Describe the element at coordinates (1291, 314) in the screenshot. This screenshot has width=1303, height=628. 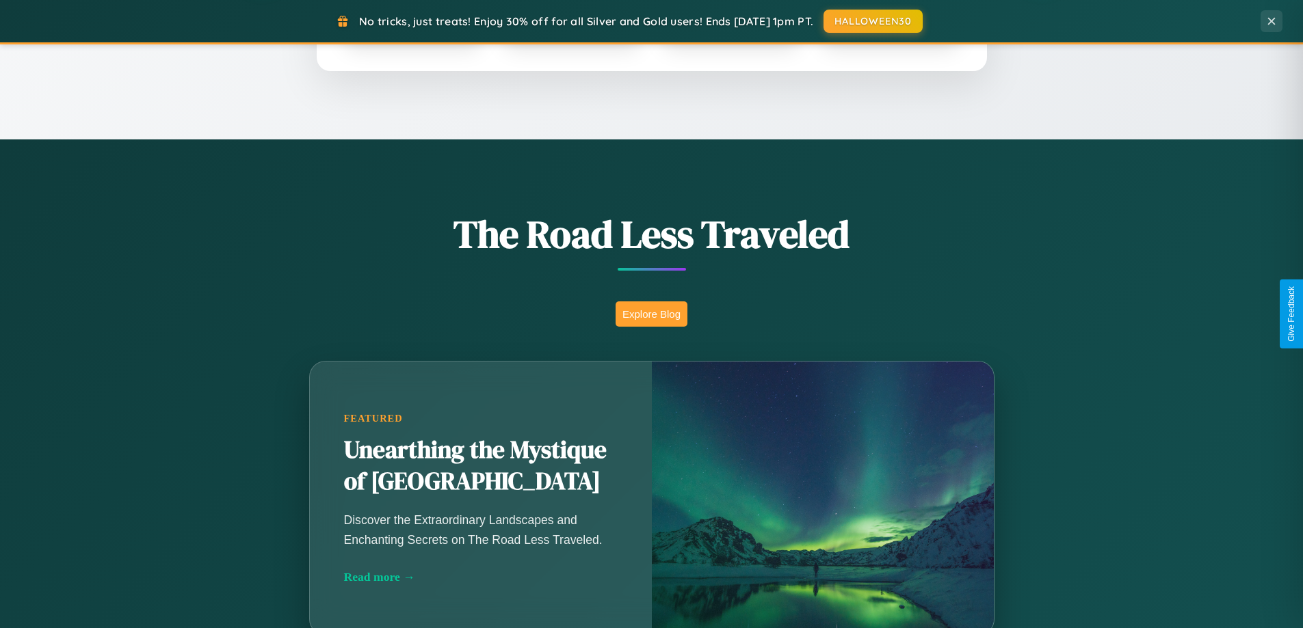
I see `div: Give Feedback` at that location.